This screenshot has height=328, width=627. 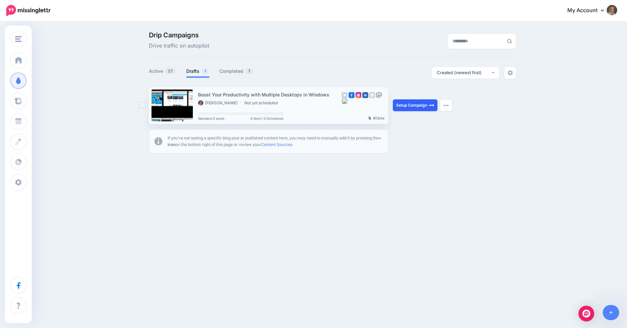 What do you see at coordinates (509, 41) in the screenshot?
I see `img: search-grey-6.png` at bounding box center [509, 41].